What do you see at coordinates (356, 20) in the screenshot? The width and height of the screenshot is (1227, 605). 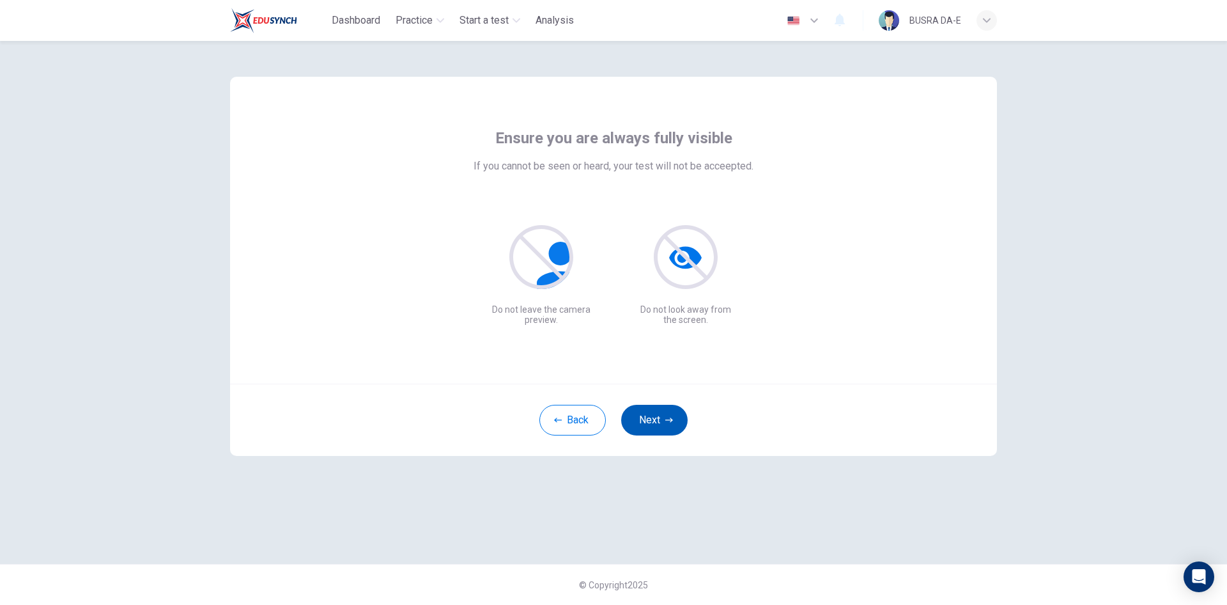 I see `a: Dashboard` at bounding box center [356, 20].